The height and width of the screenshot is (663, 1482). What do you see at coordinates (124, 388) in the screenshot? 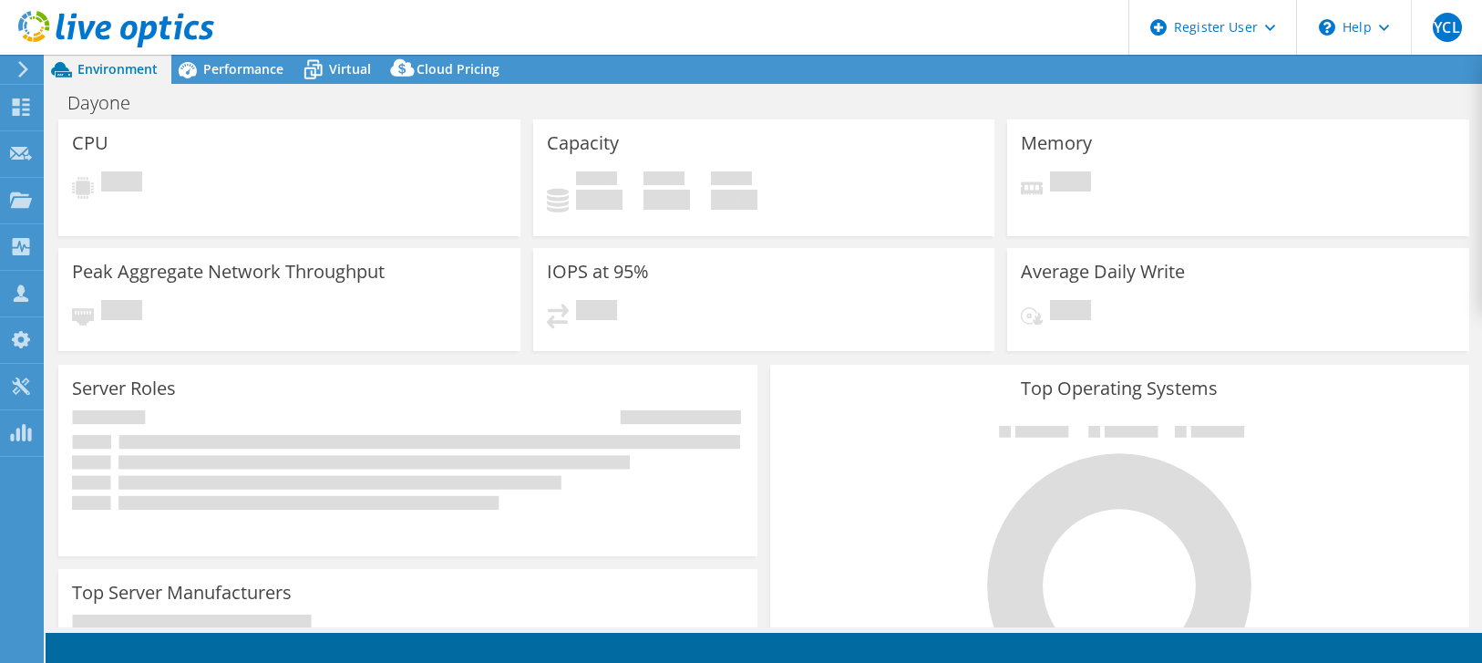
I see `h3: Server Roles` at bounding box center [124, 388].